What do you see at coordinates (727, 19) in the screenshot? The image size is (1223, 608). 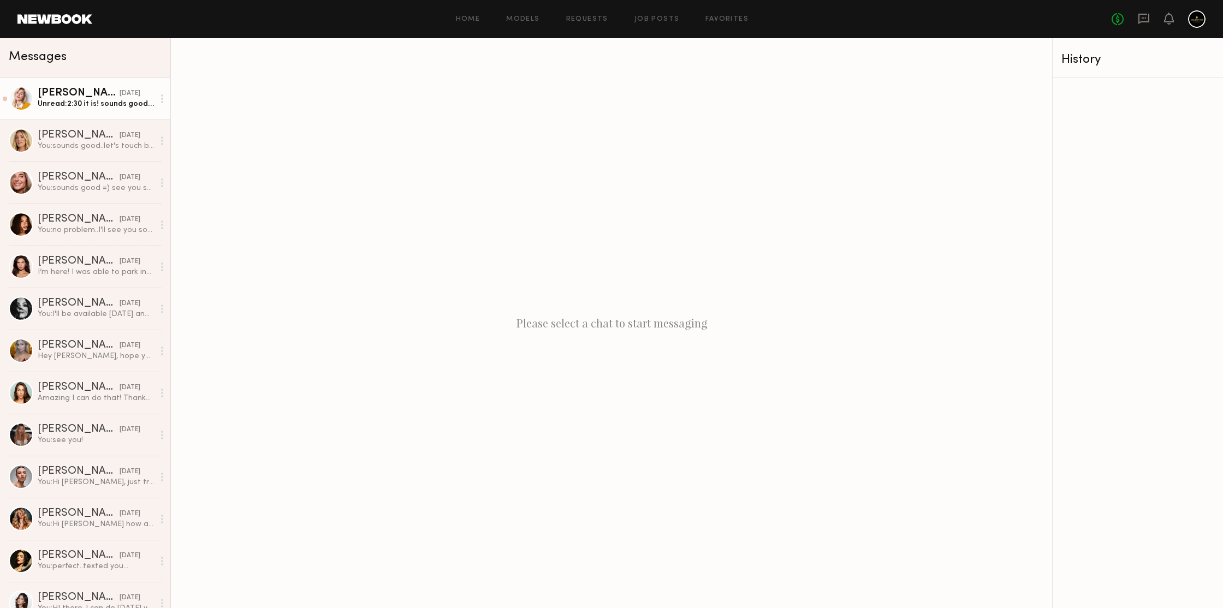 I see `a: Favorites` at bounding box center [727, 19].